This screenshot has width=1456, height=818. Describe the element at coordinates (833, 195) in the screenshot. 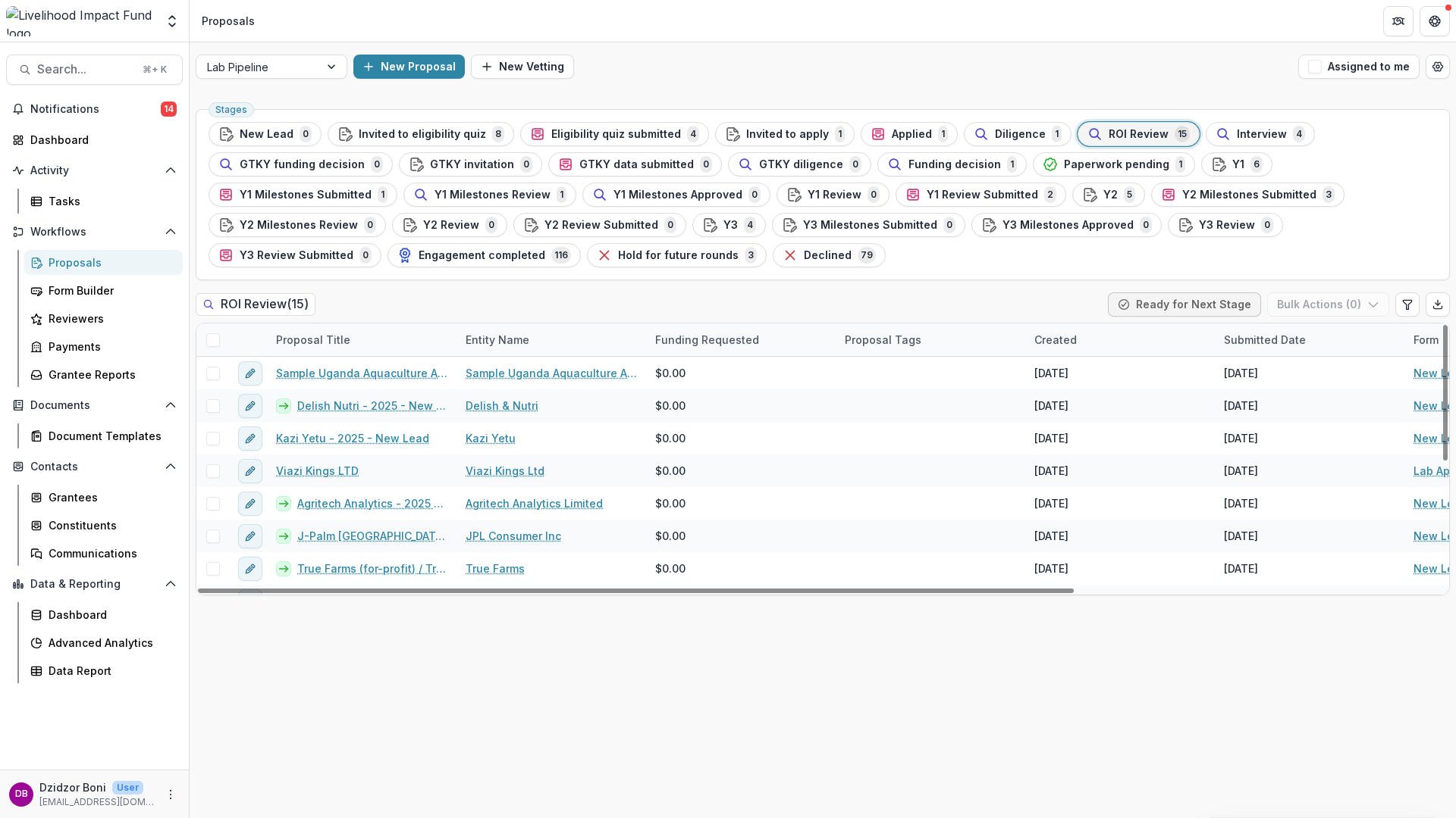

I see `button: Y1 Review0` at that location.